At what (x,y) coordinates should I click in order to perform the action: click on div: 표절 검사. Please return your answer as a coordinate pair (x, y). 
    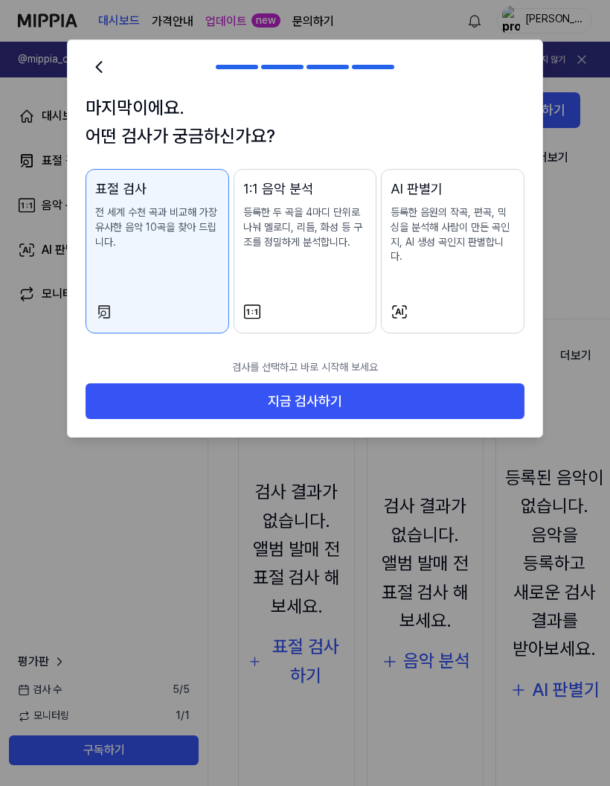
    Looking at the image, I should click on (157, 189).